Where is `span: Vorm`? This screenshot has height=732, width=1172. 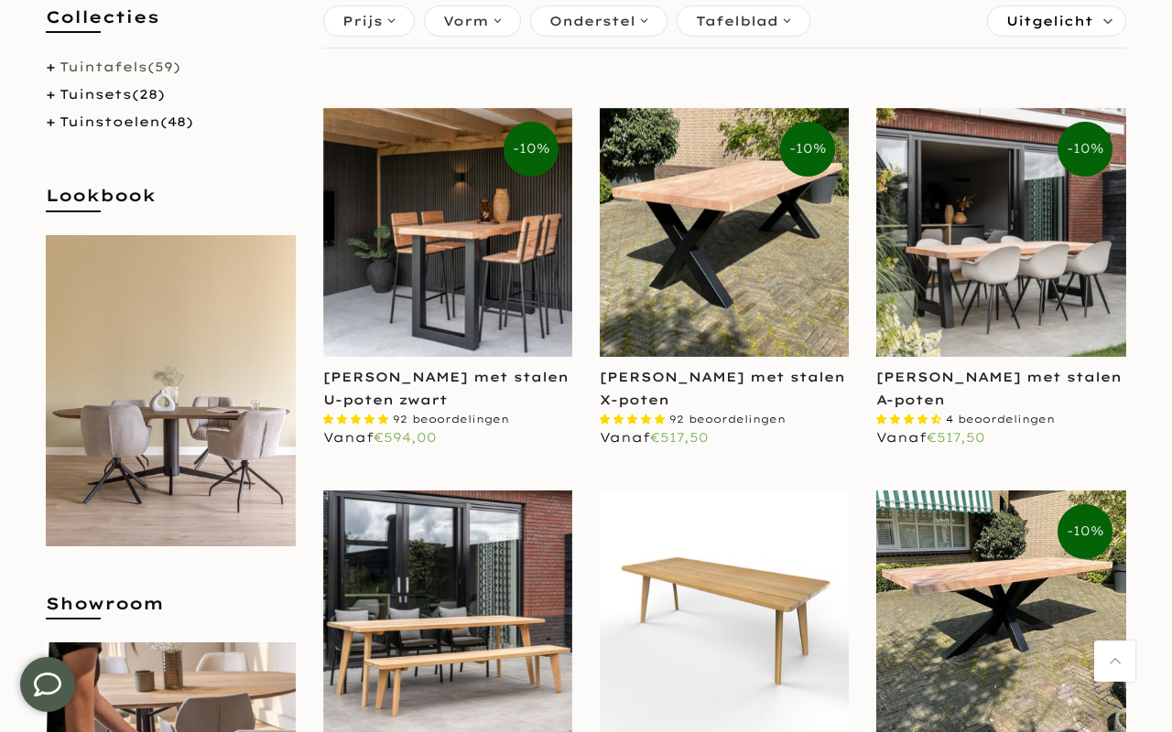 span: Vorm is located at coordinates (466, 21).